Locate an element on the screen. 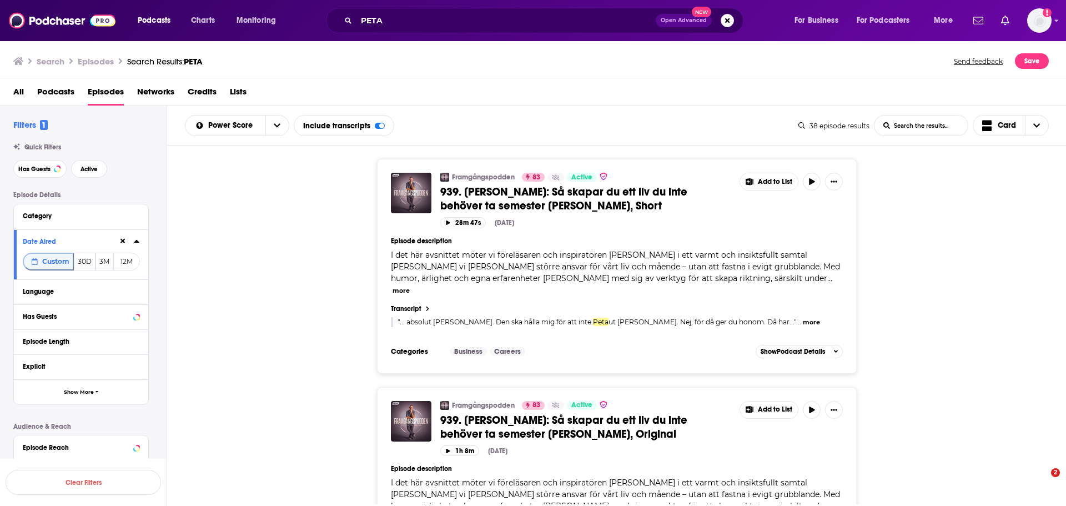  span: PETA is located at coordinates (193, 61).